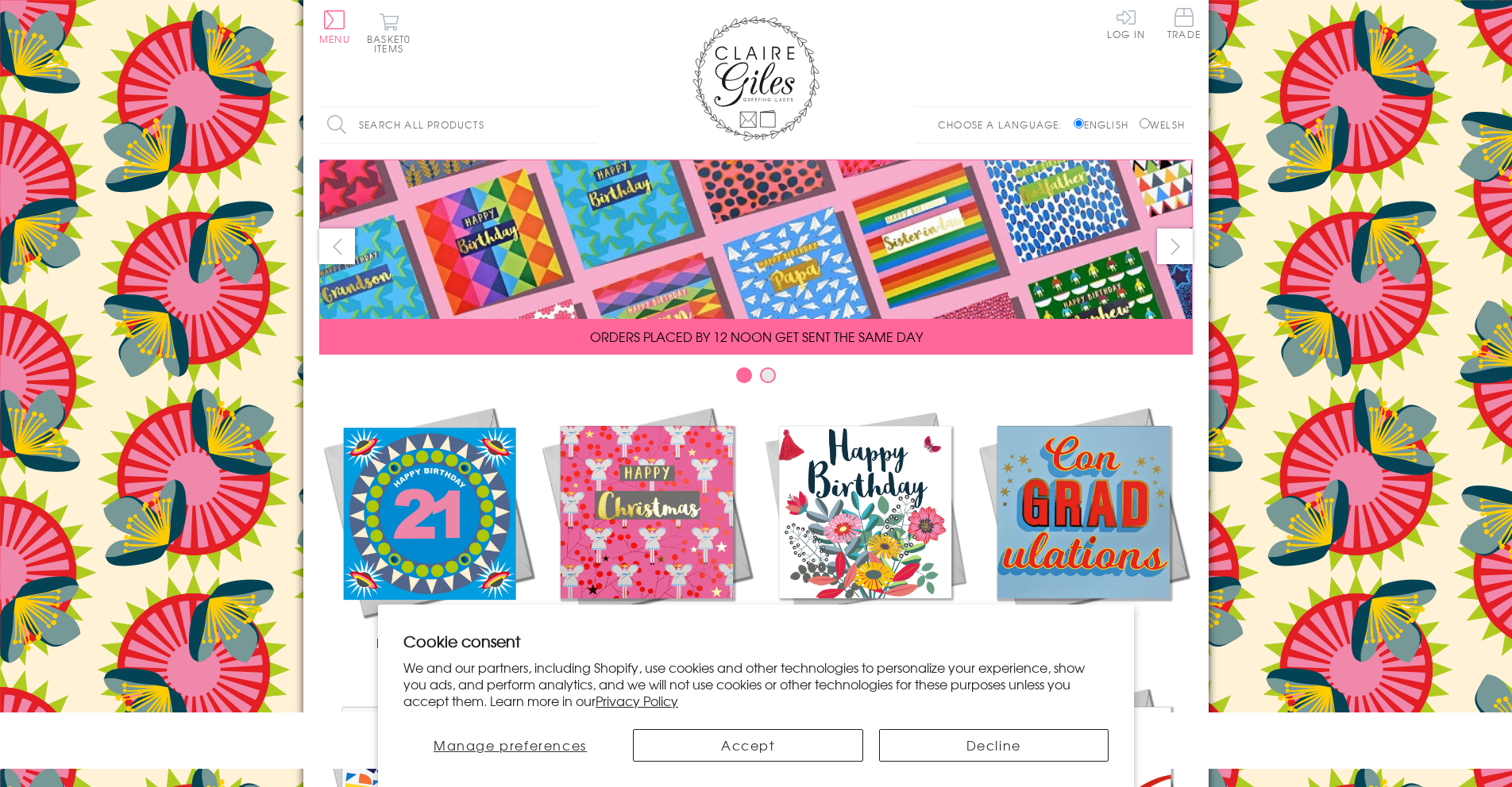 The image size is (1512, 787). What do you see at coordinates (994, 745) in the screenshot?
I see `button: Decline` at bounding box center [994, 745].